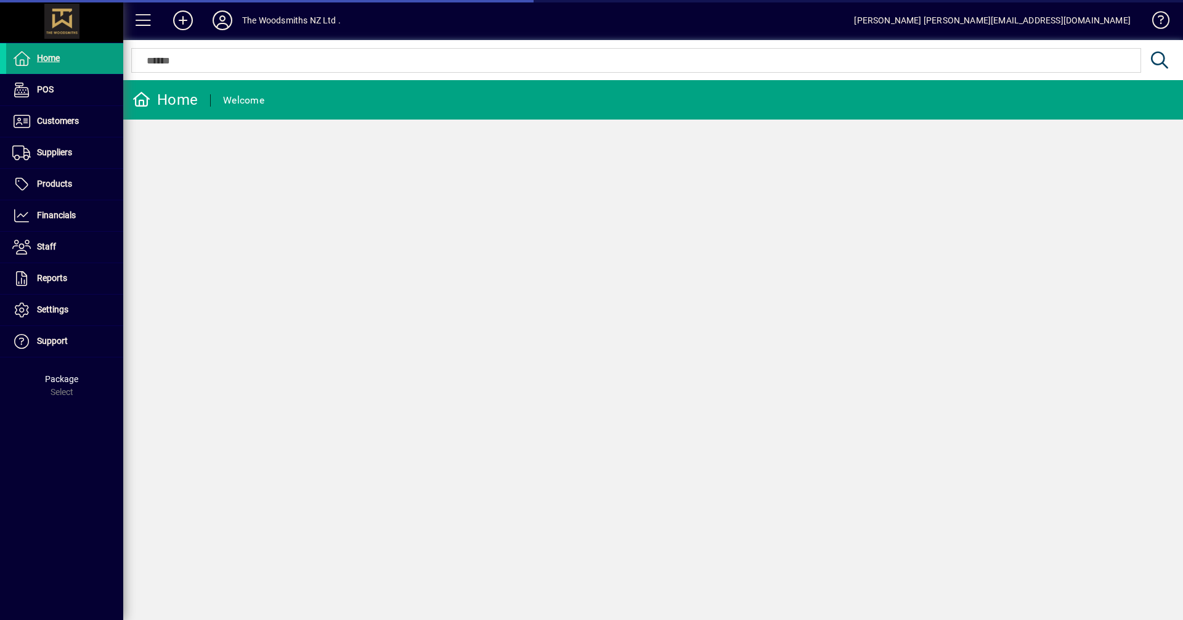 This screenshot has width=1183, height=620. I want to click on a: Reports, so click(65, 279).